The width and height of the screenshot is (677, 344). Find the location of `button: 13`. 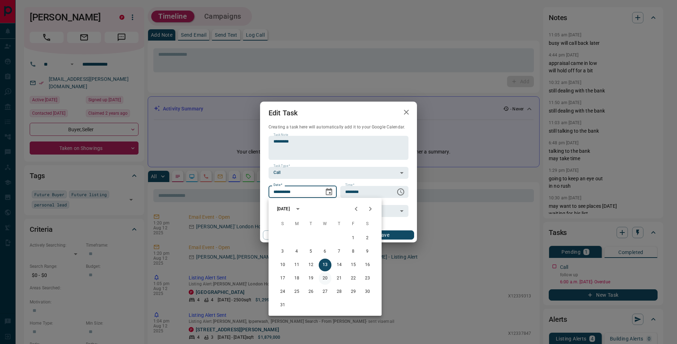

button: 13 is located at coordinates (325, 265).